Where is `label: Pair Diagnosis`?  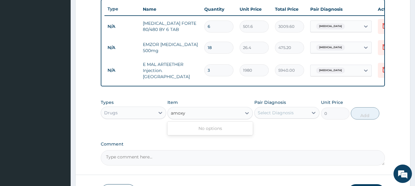
label: Pair Diagnosis is located at coordinates (270, 103).